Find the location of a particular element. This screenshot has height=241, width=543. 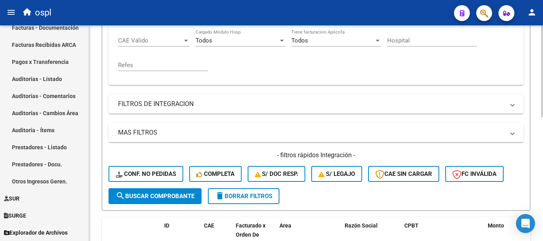

mat-icon: menu is located at coordinates (11, 12).